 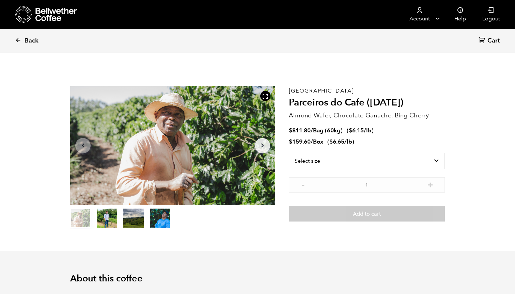 What do you see at coordinates (493, 41) in the screenshot?
I see `span: Cart` at bounding box center [493, 41].